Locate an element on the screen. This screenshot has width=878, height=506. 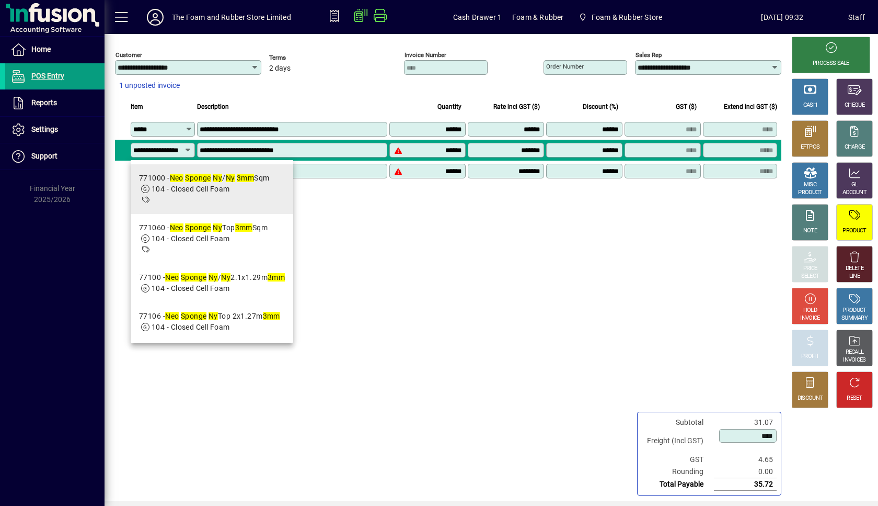
mat-label: Order number is located at coordinates (565, 66).